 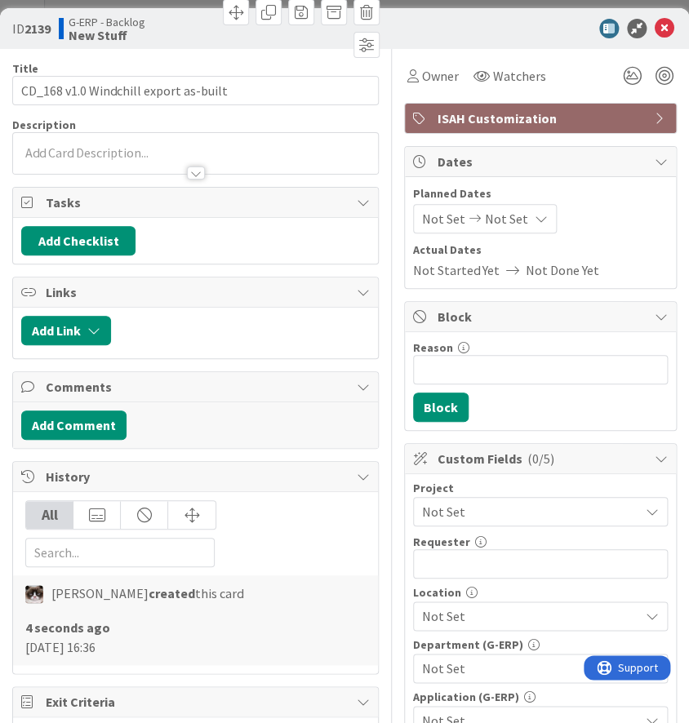 I want to click on span: Watchers, so click(x=519, y=76).